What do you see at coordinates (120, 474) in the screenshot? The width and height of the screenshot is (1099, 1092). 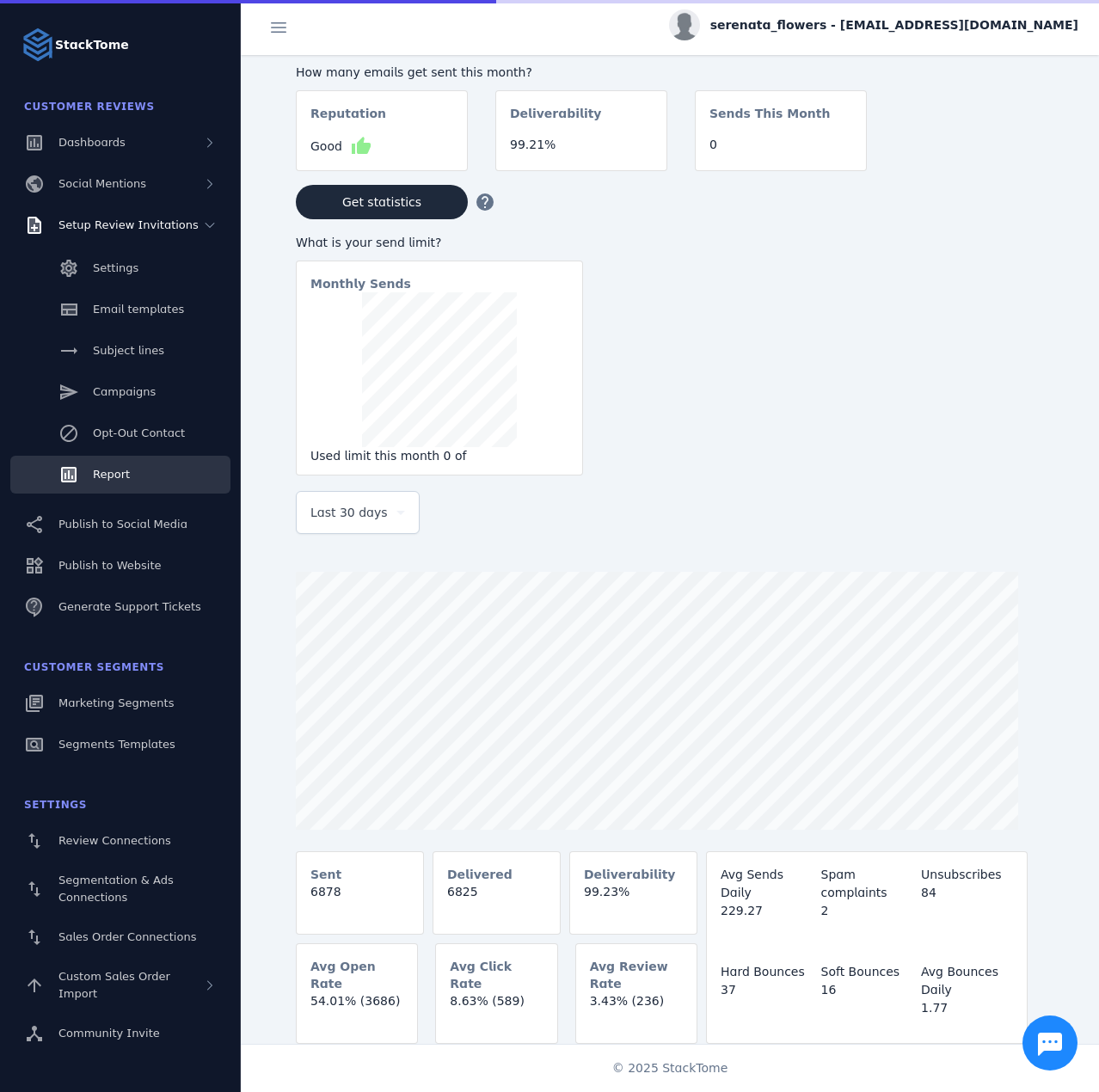 I see `a: Report` at bounding box center [120, 474].